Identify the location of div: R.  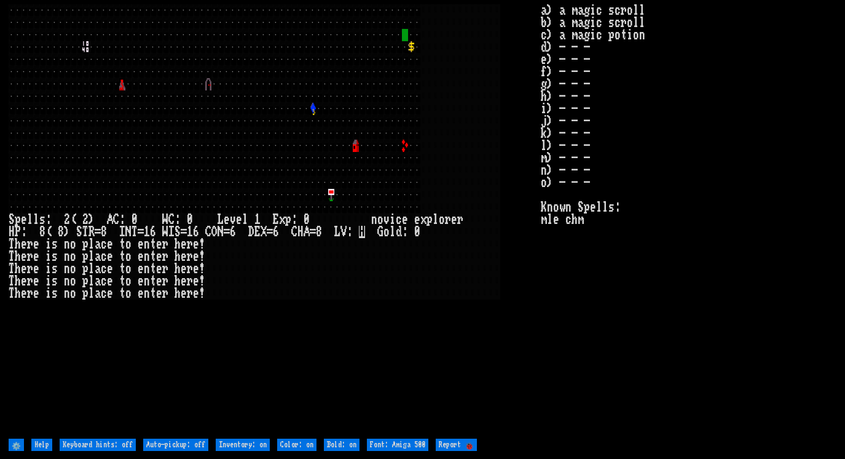
(92, 232).